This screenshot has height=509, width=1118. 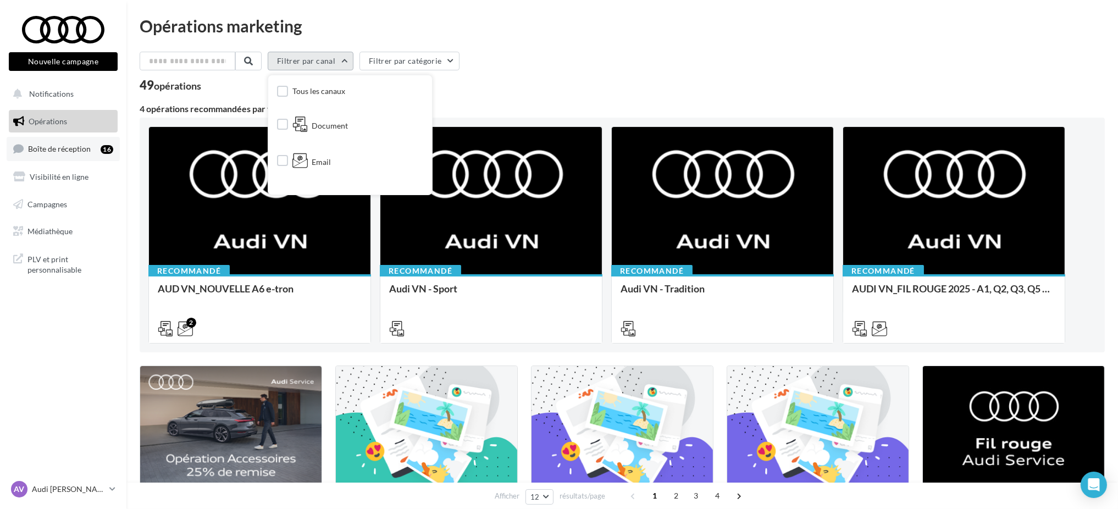 I want to click on a: Médiathèque, so click(x=63, y=231).